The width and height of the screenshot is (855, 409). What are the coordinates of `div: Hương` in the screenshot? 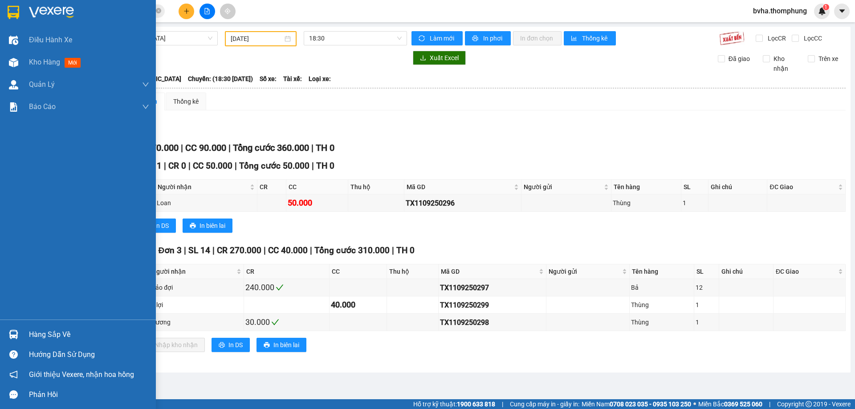 It's located at (196, 322).